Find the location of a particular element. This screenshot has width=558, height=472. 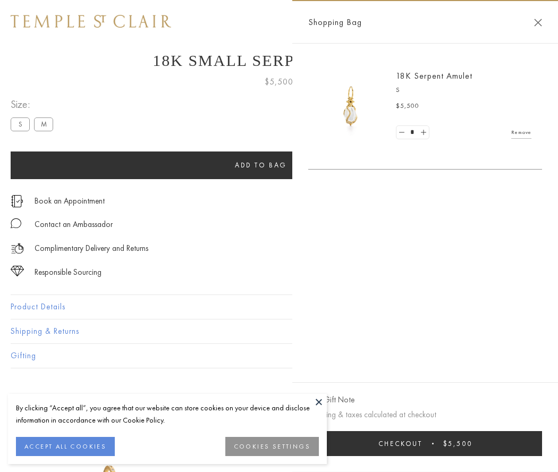

img: icon_appointment.svg is located at coordinates (17, 201).